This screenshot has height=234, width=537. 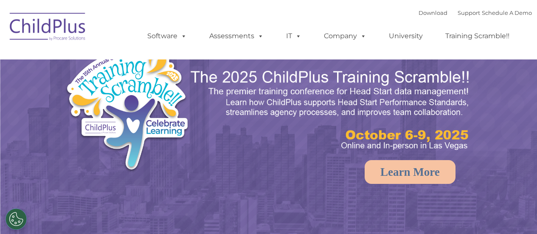 What do you see at coordinates (507, 13) in the screenshot?
I see `a: Schedule A Demo` at bounding box center [507, 13].